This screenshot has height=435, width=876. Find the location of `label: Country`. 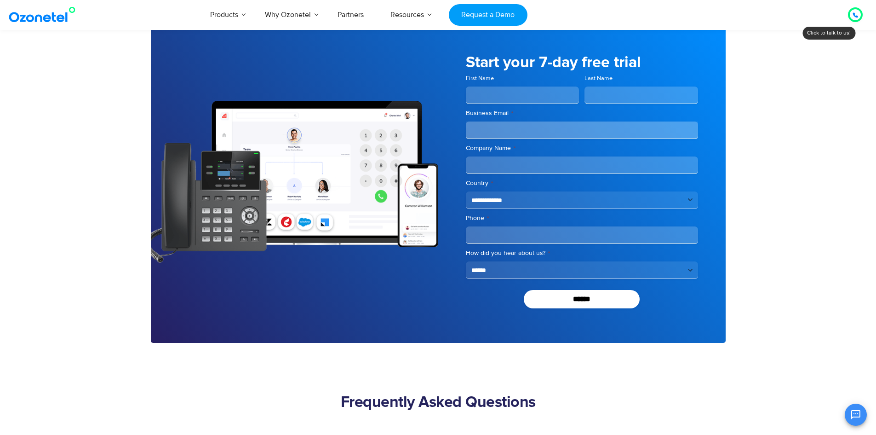

label: Country is located at coordinates (582, 183).